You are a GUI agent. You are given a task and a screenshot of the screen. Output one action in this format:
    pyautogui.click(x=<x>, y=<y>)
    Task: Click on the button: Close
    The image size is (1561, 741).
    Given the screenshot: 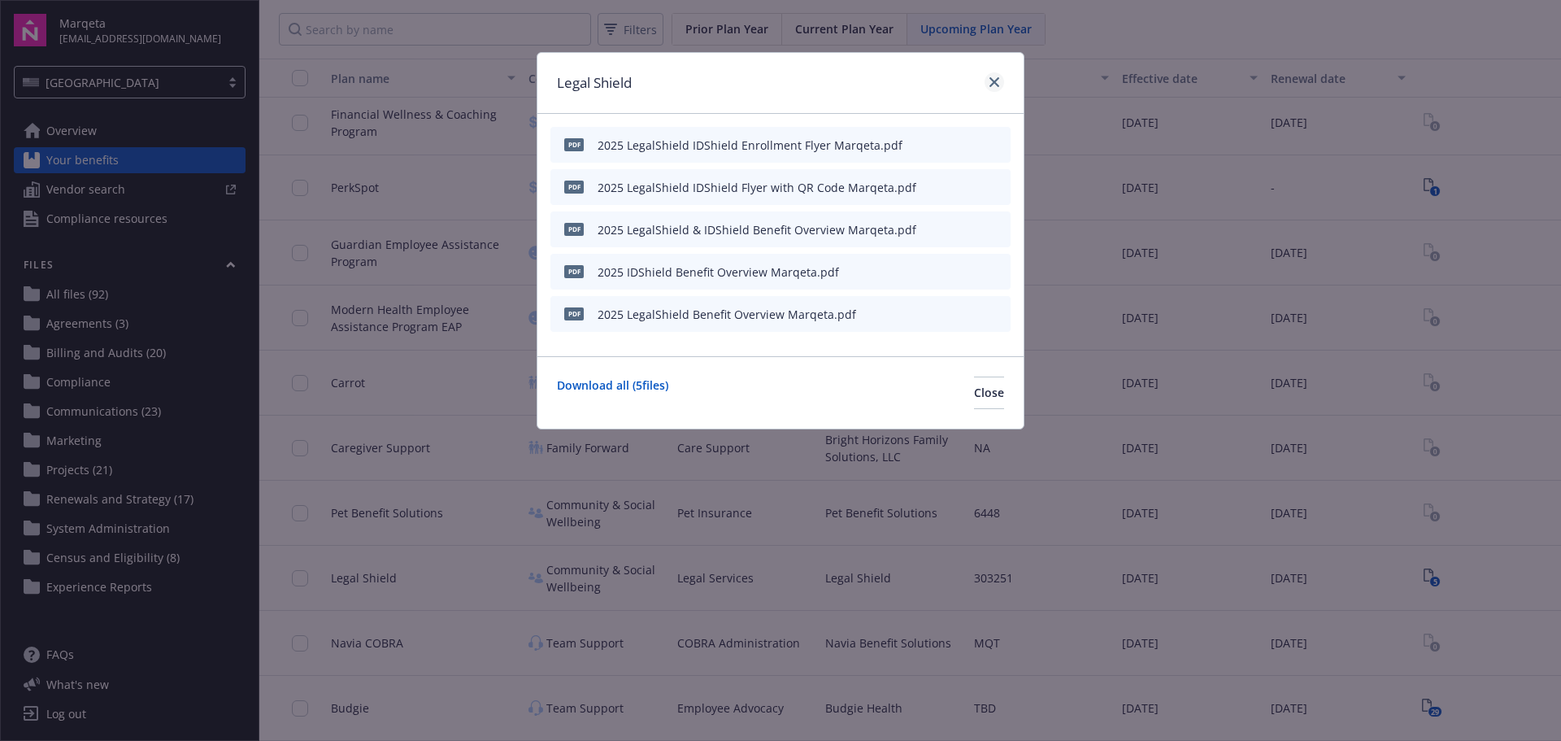 What is the action you would take?
    pyautogui.click(x=989, y=393)
    